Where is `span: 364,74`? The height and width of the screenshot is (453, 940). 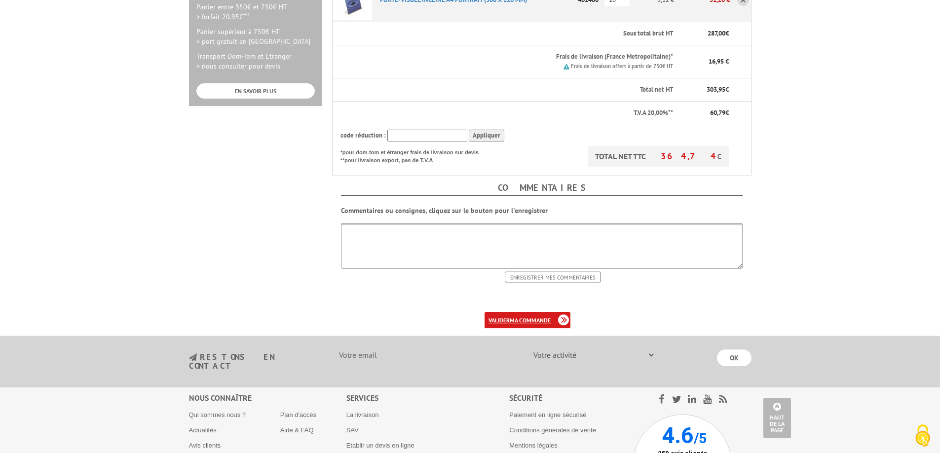 span: 364,74 is located at coordinates (689, 156).